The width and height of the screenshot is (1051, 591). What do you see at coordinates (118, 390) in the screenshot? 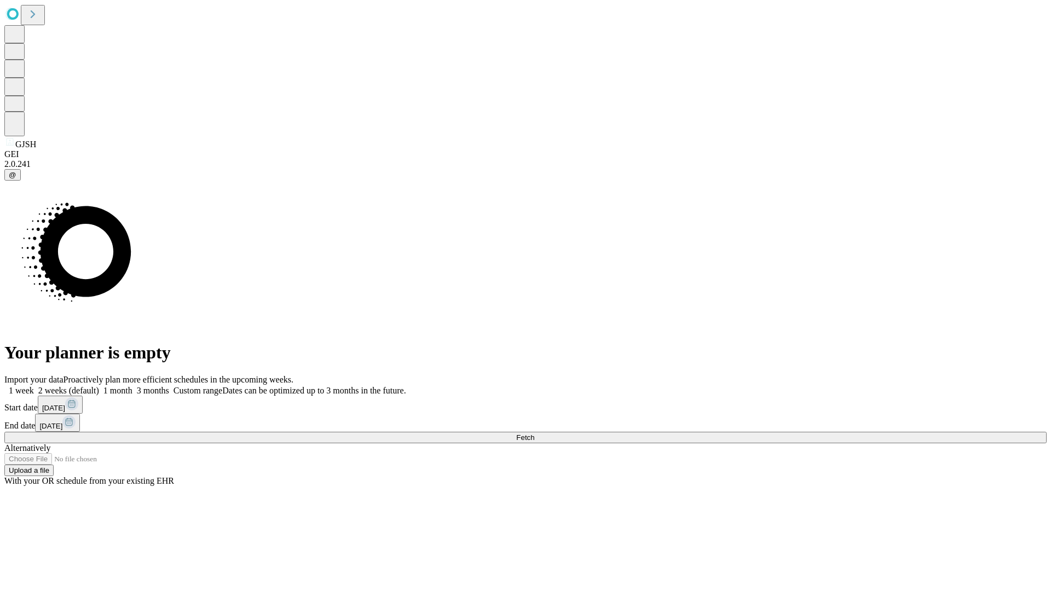
I see `span: 1 month` at bounding box center [118, 390].